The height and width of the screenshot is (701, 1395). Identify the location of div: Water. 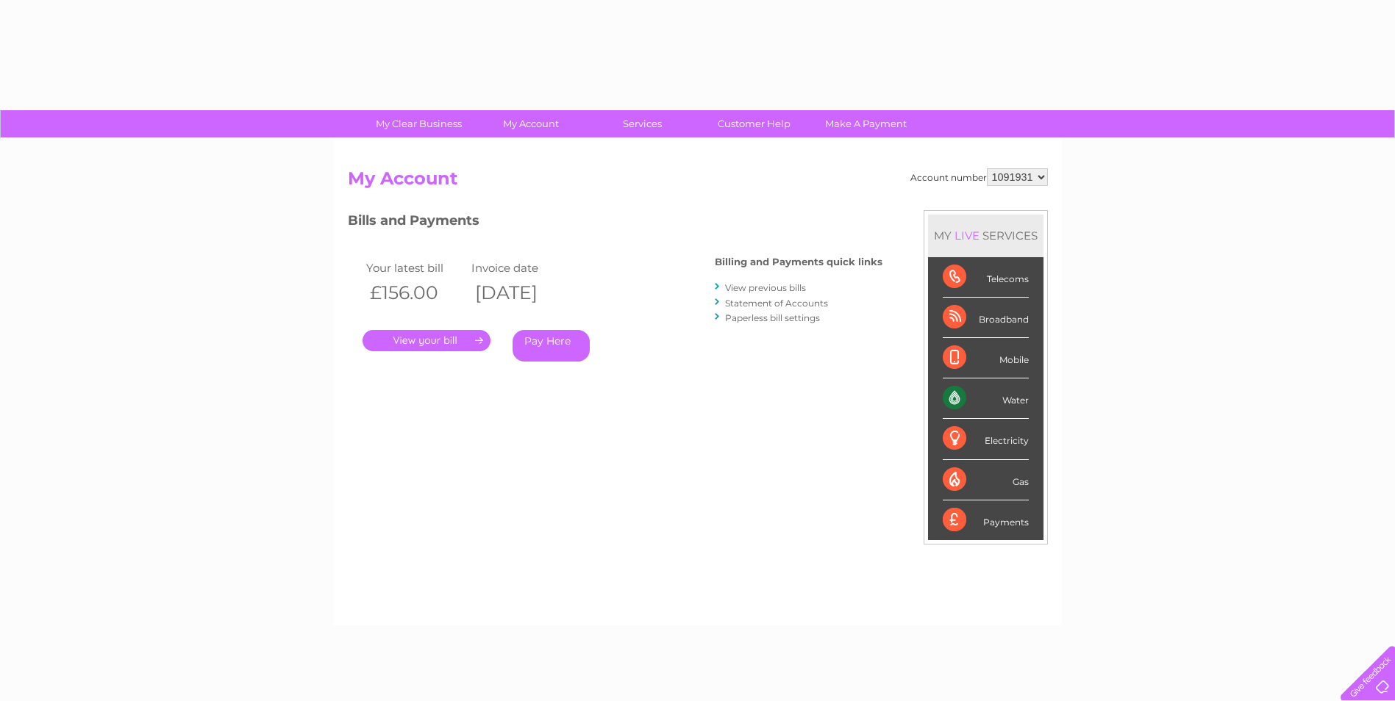
(985, 398).